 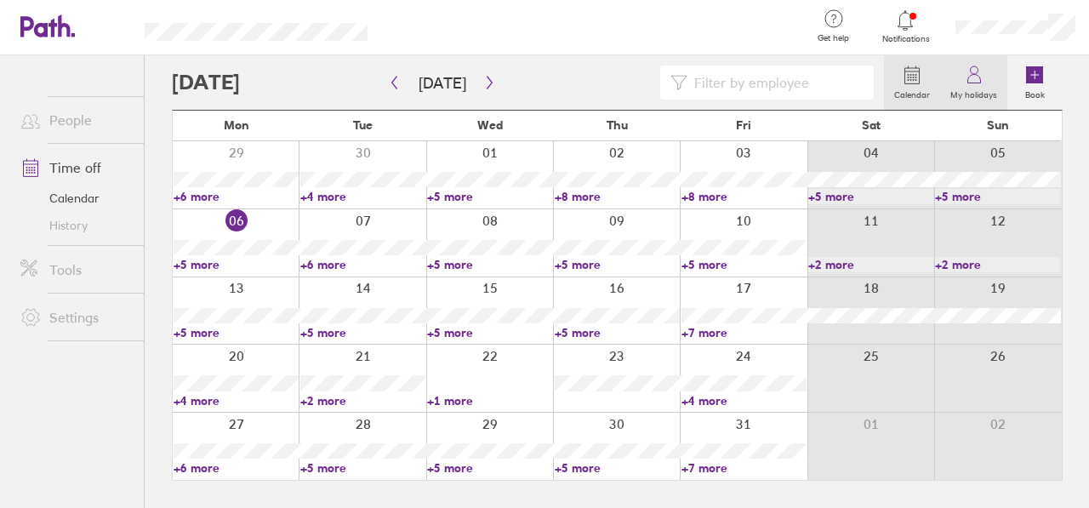 What do you see at coordinates (1035, 83) in the screenshot?
I see `a: Book` at bounding box center [1035, 83].